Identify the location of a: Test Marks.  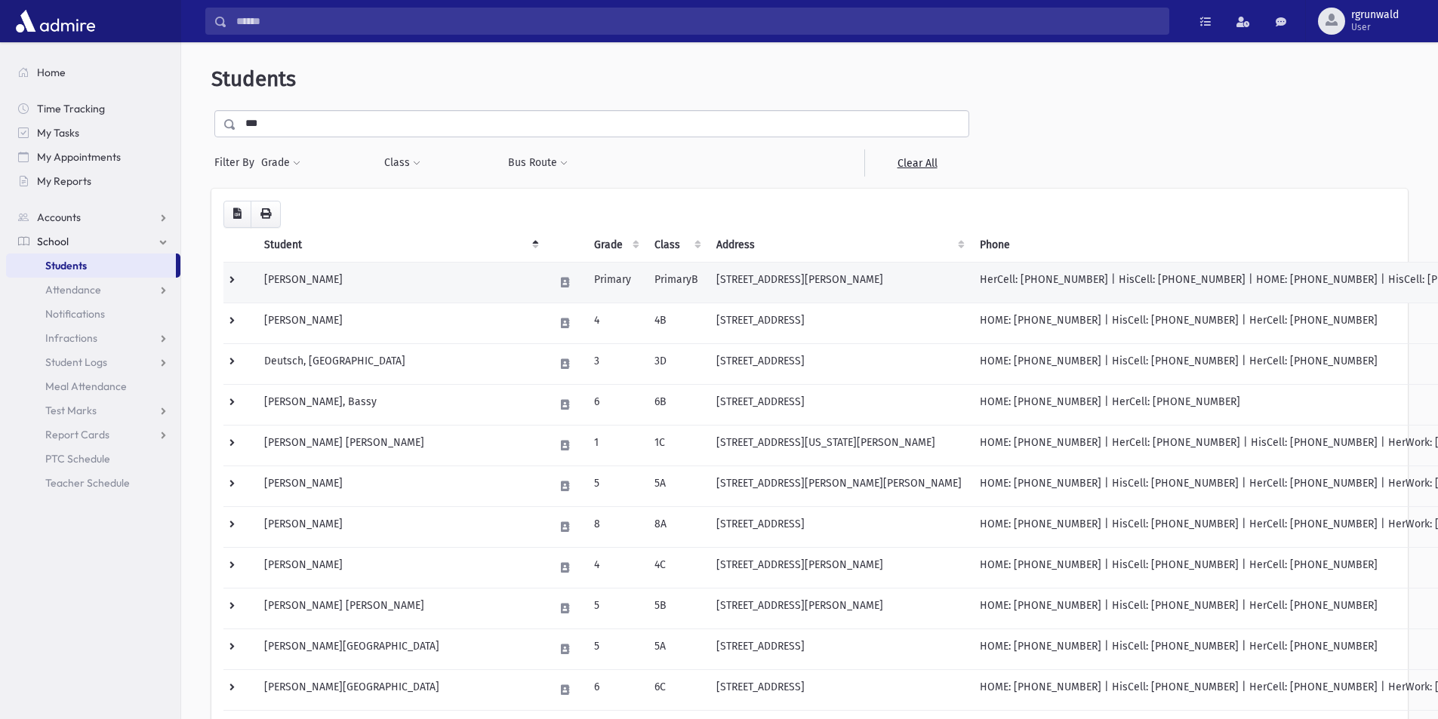
(93, 411).